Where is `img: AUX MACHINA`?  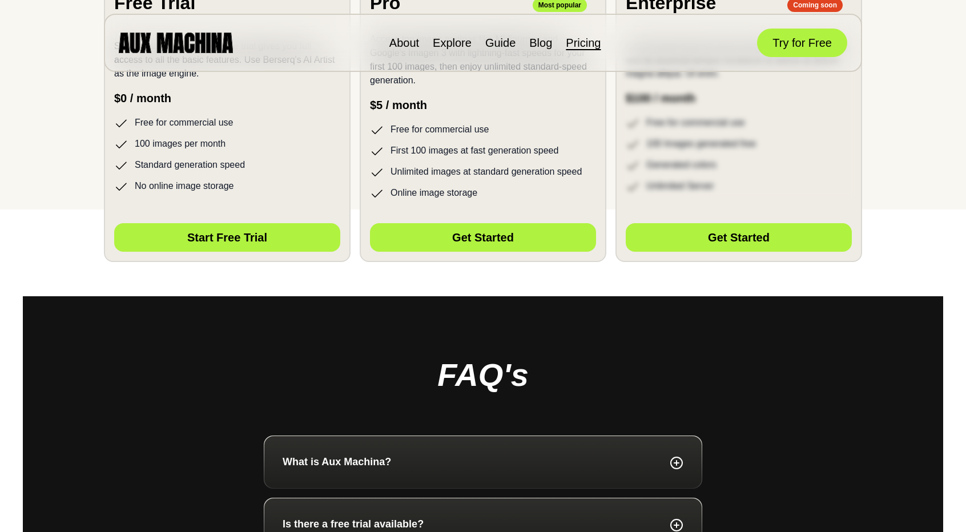 img: AUX MACHINA is located at coordinates (176, 42).